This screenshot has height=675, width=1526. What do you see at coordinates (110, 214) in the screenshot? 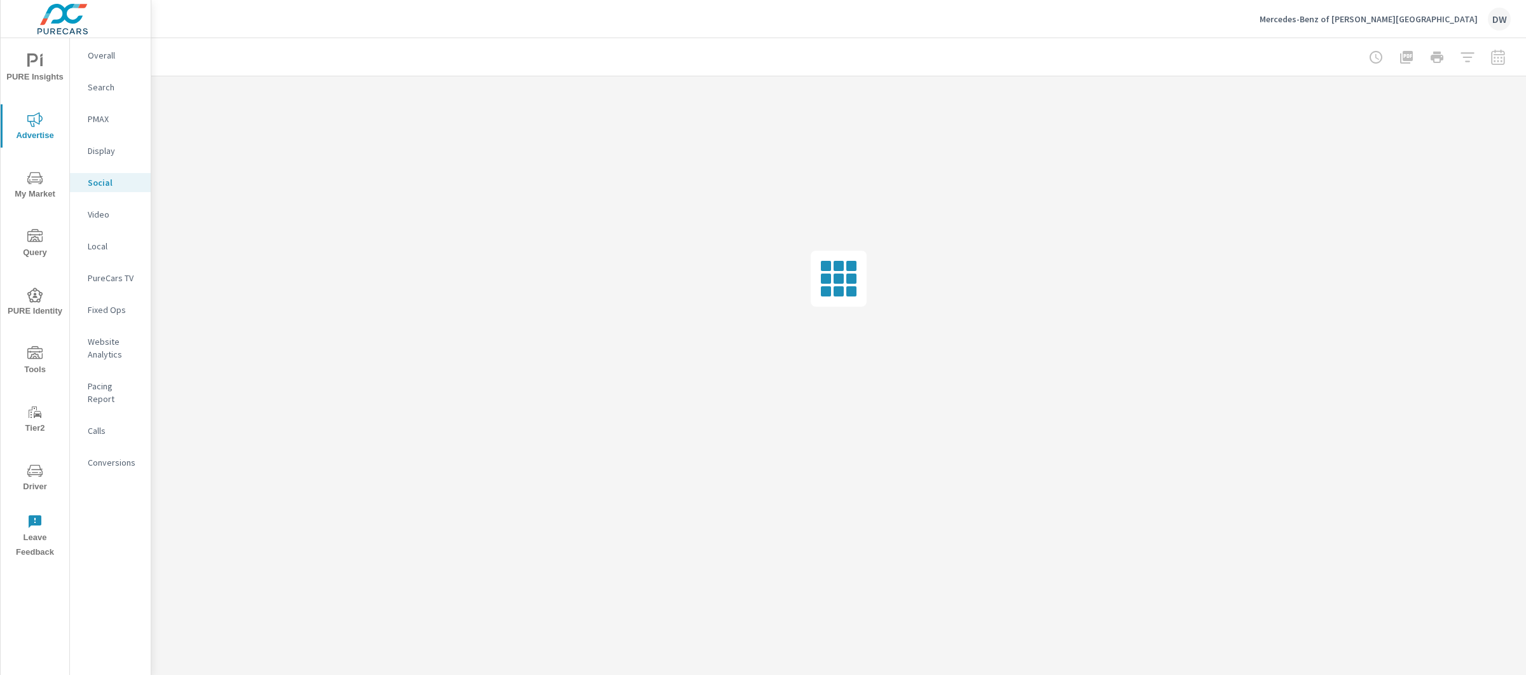
I see `div: Video` at bounding box center [110, 214].